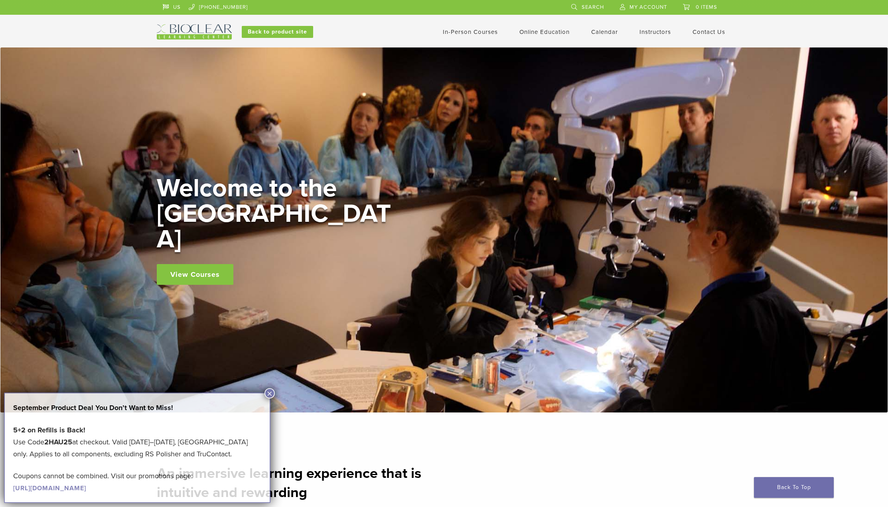  I want to click on strong: 2HAU25, so click(58, 442).